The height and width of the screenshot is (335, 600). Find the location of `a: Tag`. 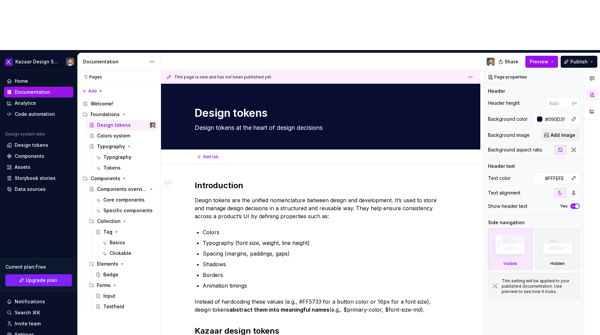

a: Tag is located at coordinates (125, 232).